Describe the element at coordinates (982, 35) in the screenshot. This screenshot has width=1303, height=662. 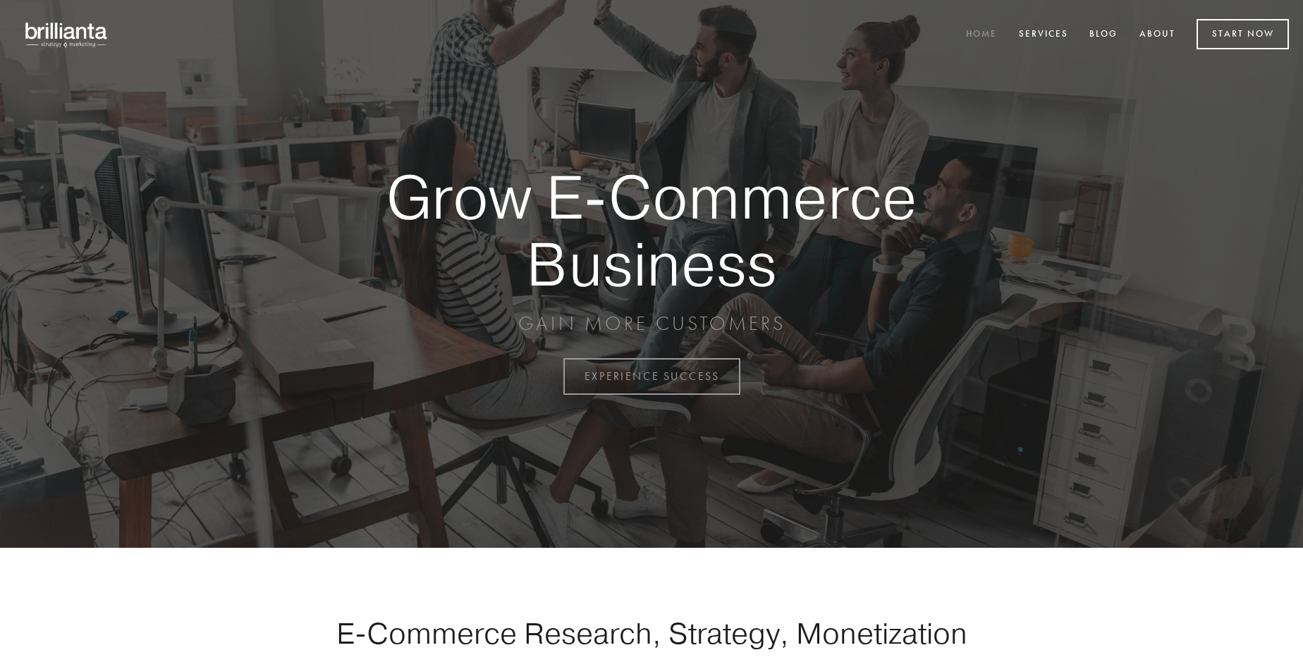
I see `a: Home` at that location.